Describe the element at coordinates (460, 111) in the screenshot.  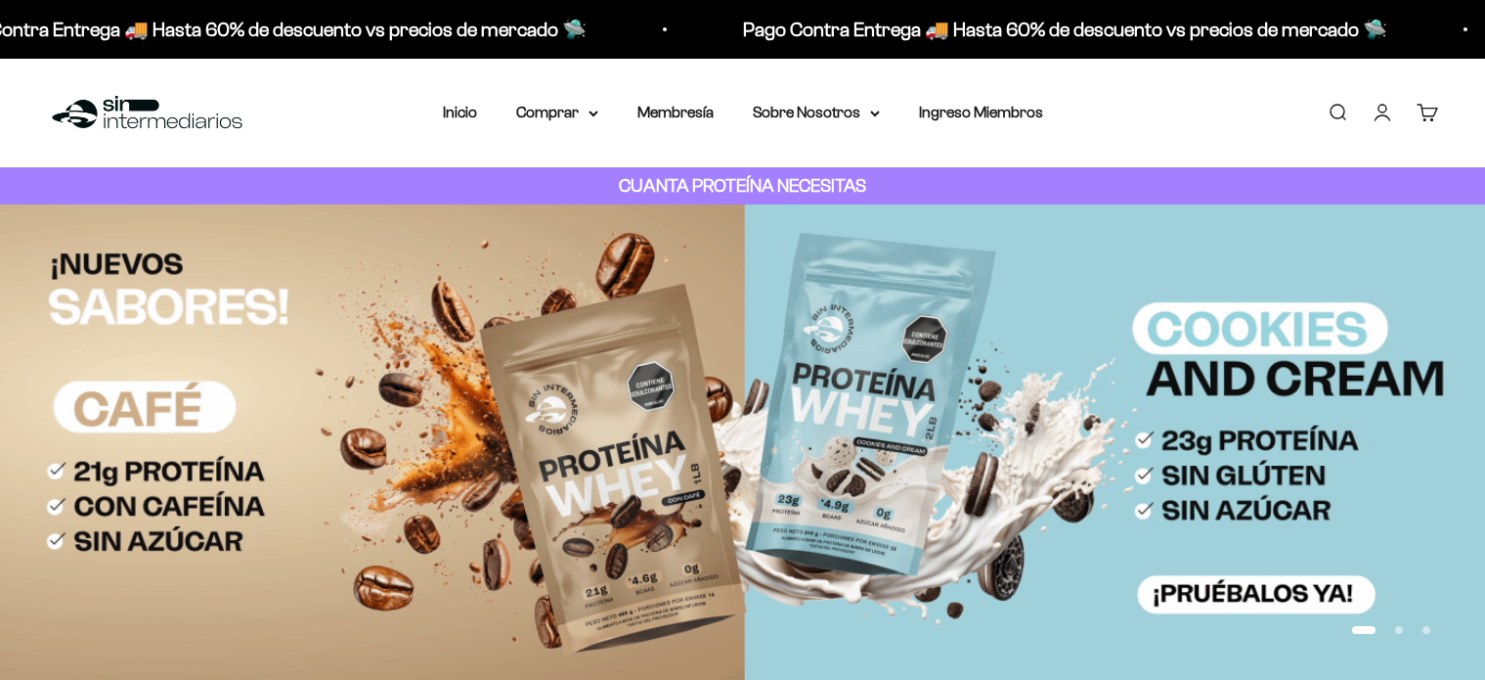
I see `a: Inicio` at that location.